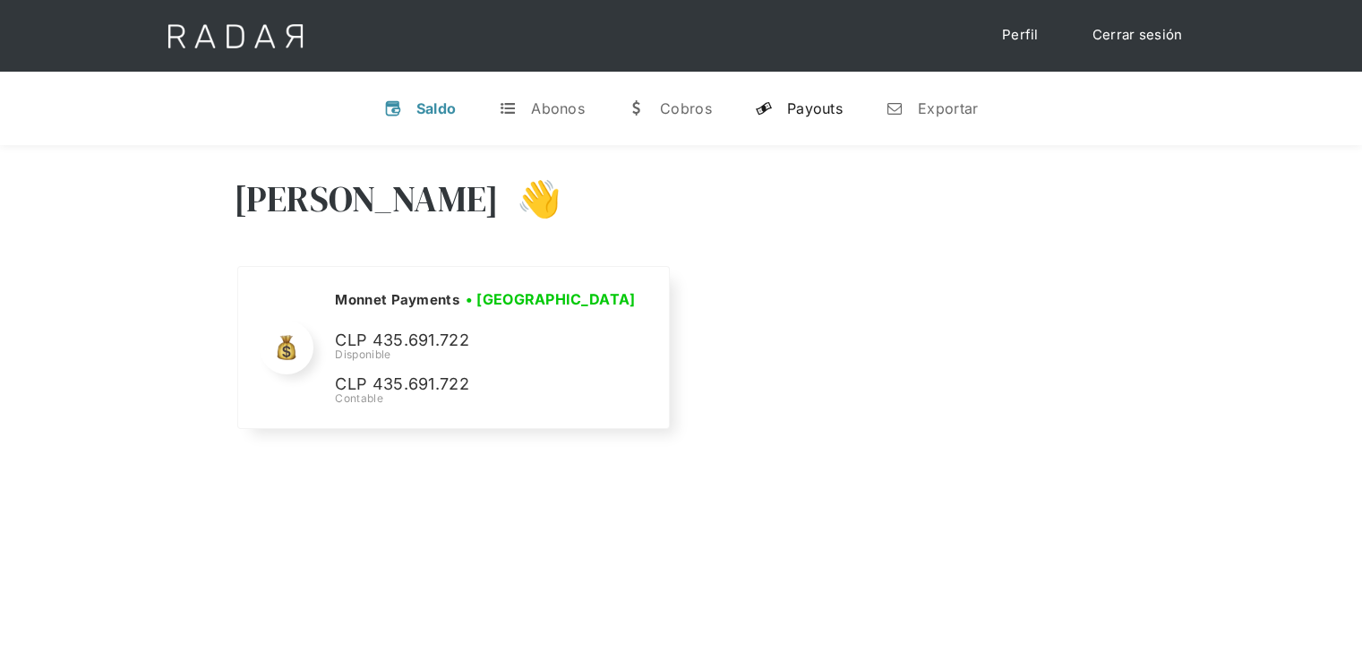  Describe the element at coordinates (397, 300) in the screenshot. I see `h2: Monnet Payments` at that location.